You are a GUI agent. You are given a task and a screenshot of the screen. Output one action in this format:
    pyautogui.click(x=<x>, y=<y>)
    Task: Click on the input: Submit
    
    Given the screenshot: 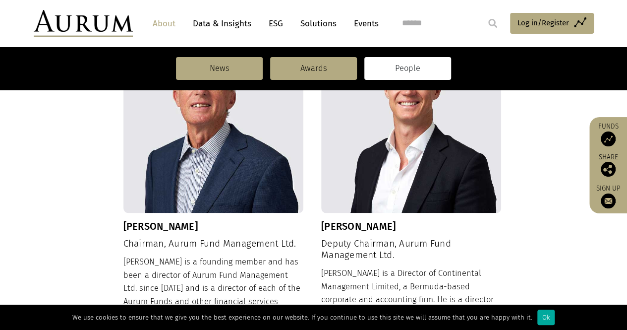 What is the action you would take?
    pyautogui.click(x=493, y=23)
    